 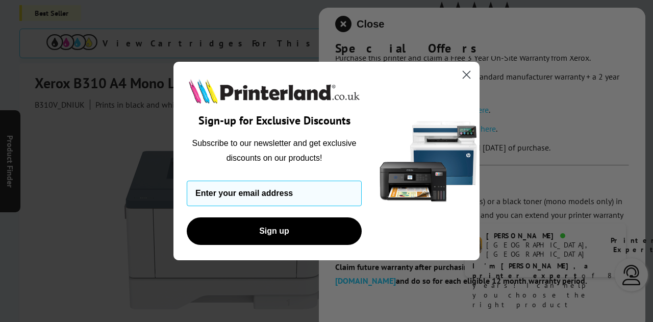 What do you see at coordinates (274, 91) in the screenshot?
I see `img: Printerland.co.uk` at bounding box center [274, 91].